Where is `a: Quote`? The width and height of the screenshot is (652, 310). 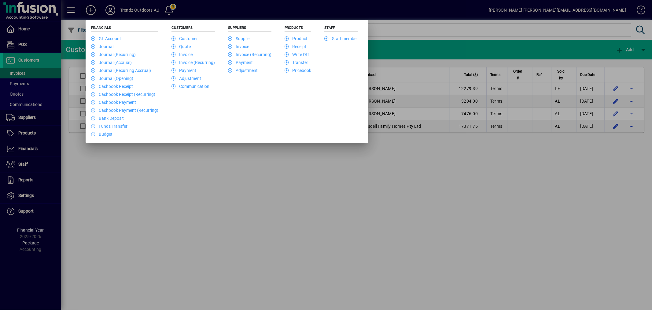 a: Quote is located at coordinates (181, 46).